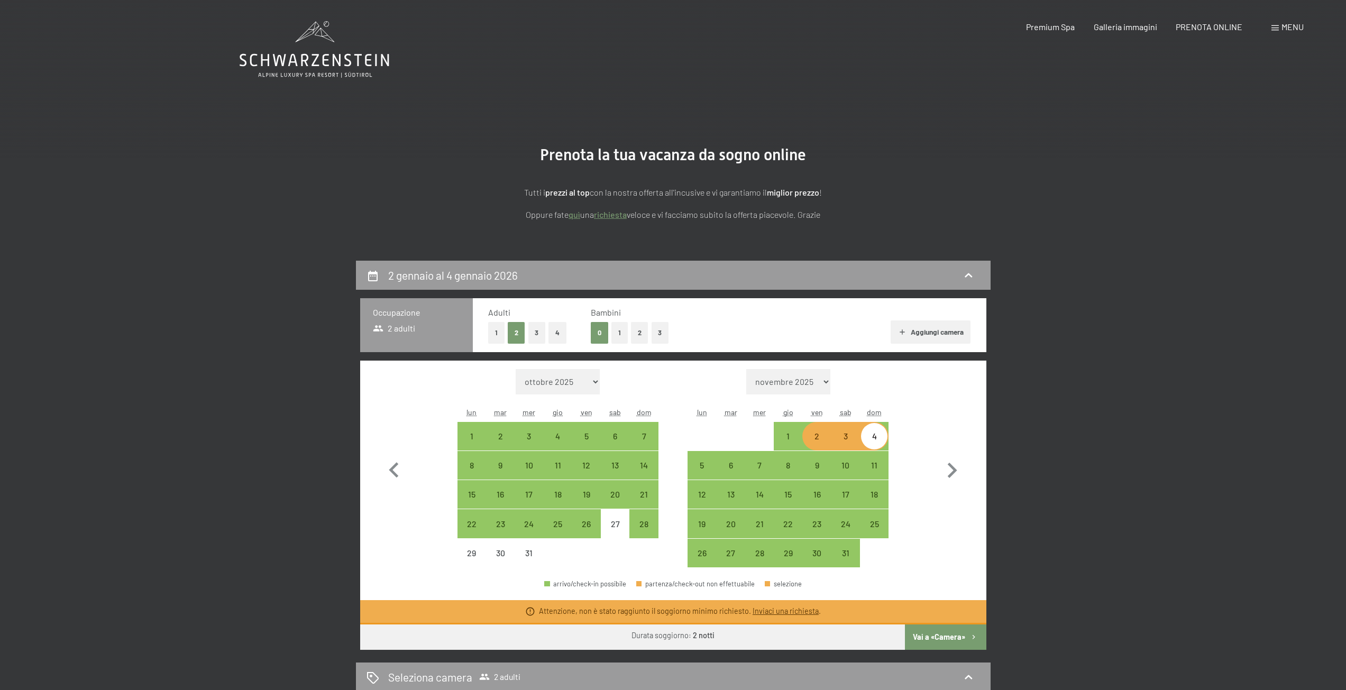  I want to click on div: Sun Dec 14 2025, so click(644, 465).